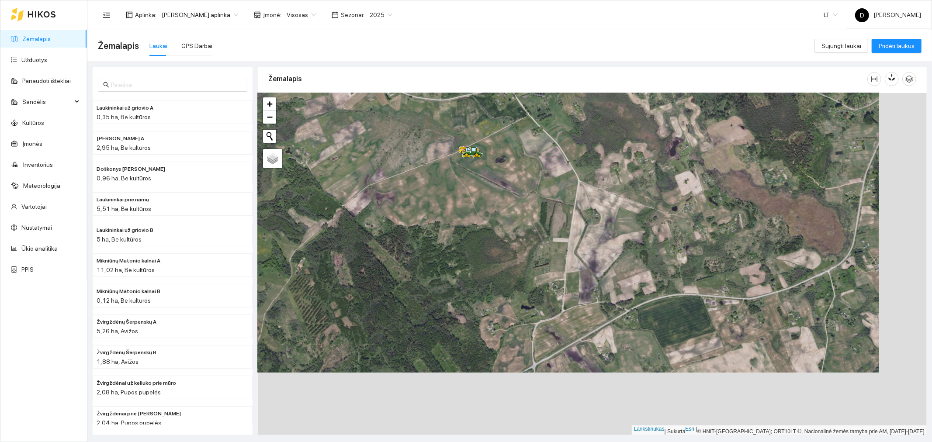  What do you see at coordinates (129, 423) in the screenshot?
I see `font: 2,04 ha, Pupos pupelės` at bounding box center [129, 423].